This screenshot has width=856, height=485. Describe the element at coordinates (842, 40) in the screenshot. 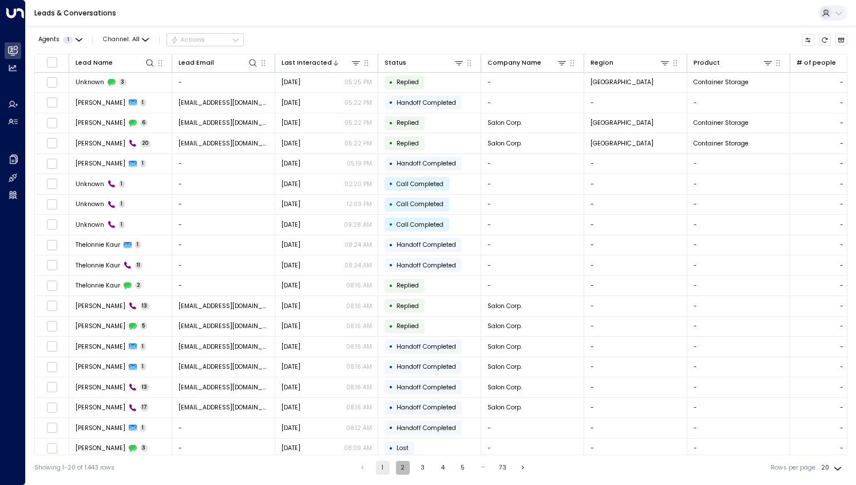

I see `button: Archived Leads` at that location.